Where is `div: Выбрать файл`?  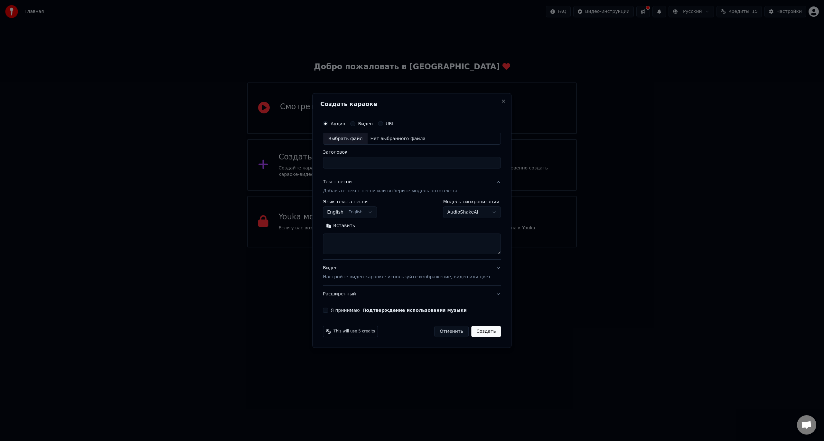
div: Выбрать файл is located at coordinates (345, 139).